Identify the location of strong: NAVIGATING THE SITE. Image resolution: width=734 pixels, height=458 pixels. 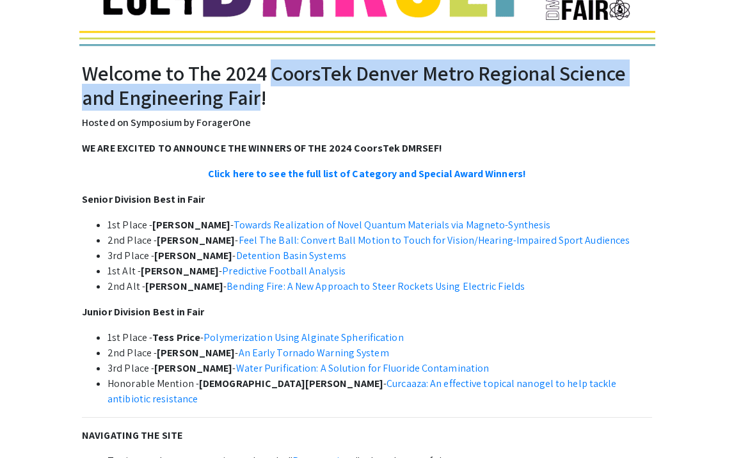
(132, 435).